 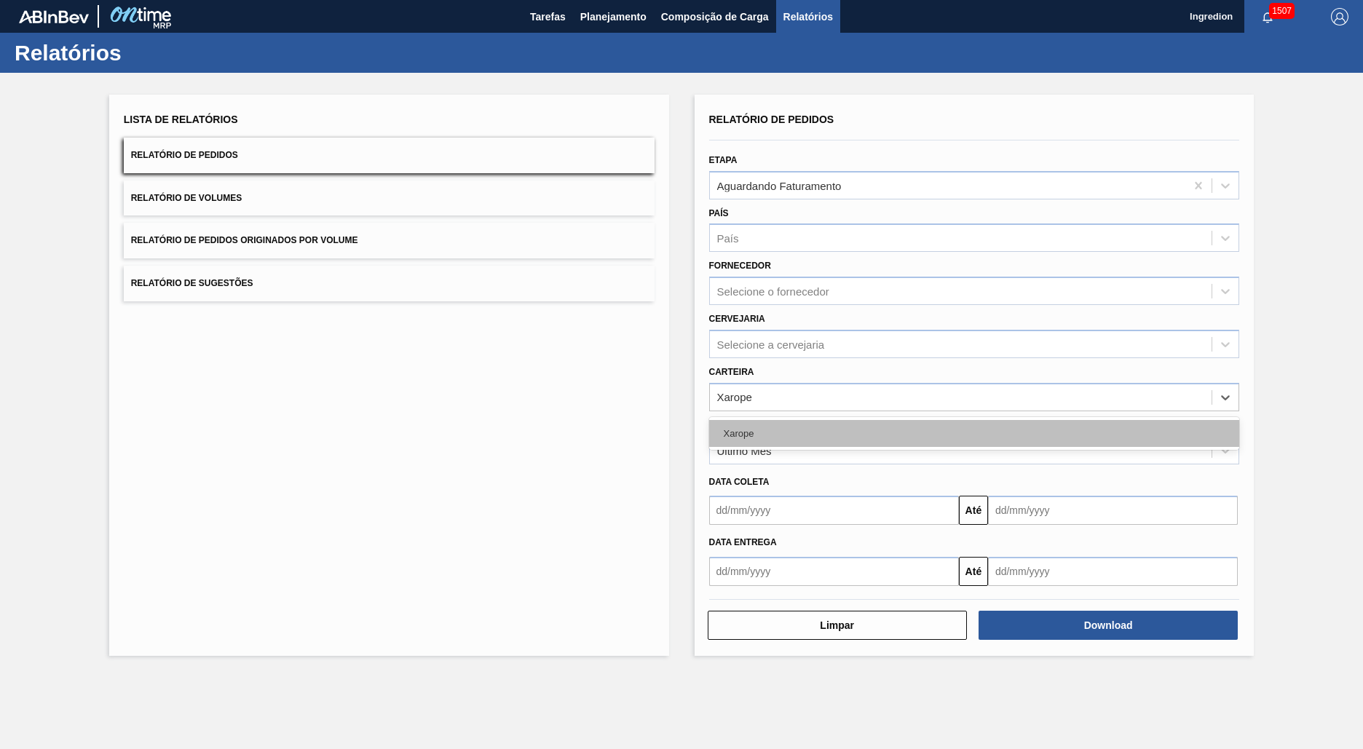 What do you see at coordinates (719, 213) in the screenshot?
I see `label: País` at bounding box center [719, 213].